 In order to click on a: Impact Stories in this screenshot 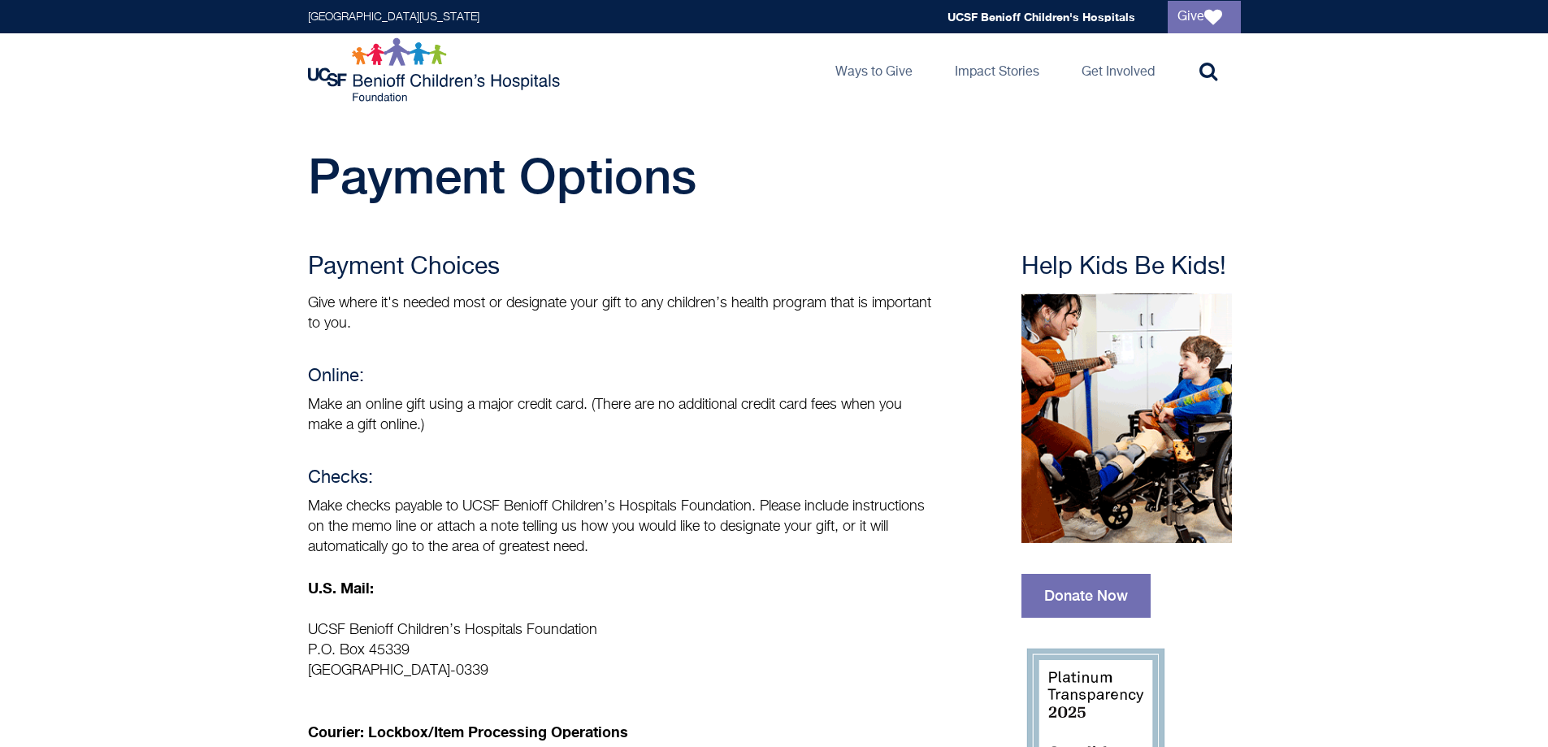, I will do `click(997, 70)`.